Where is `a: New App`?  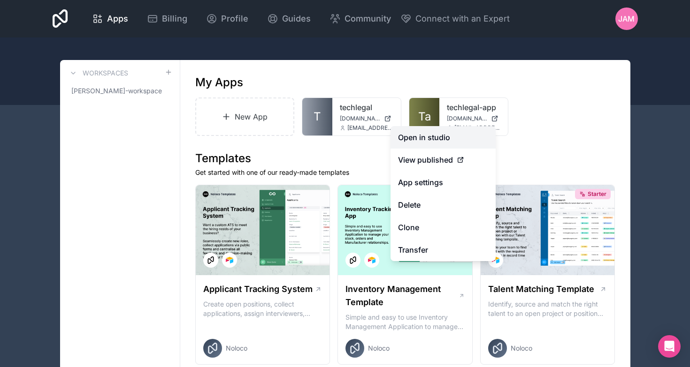
a: New App is located at coordinates (245, 117).